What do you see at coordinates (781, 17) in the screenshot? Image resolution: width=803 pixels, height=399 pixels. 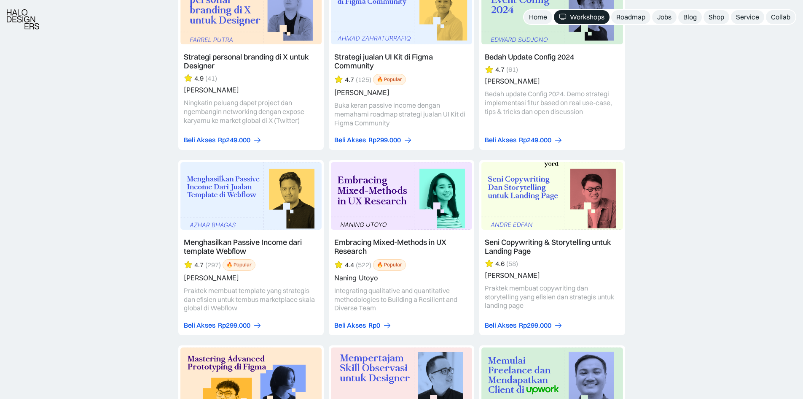 I see `div: Collab` at bounding box center [781, 17].